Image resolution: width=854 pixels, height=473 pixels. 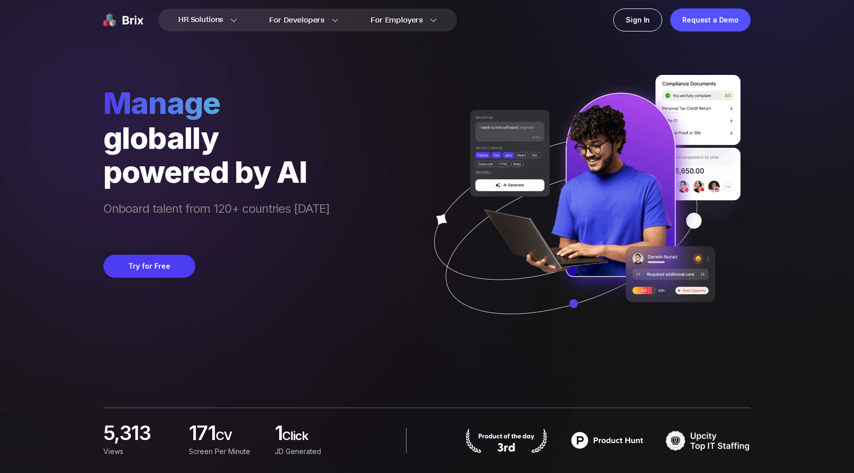 I want to click on span: 1, so click(x=278, y=434).